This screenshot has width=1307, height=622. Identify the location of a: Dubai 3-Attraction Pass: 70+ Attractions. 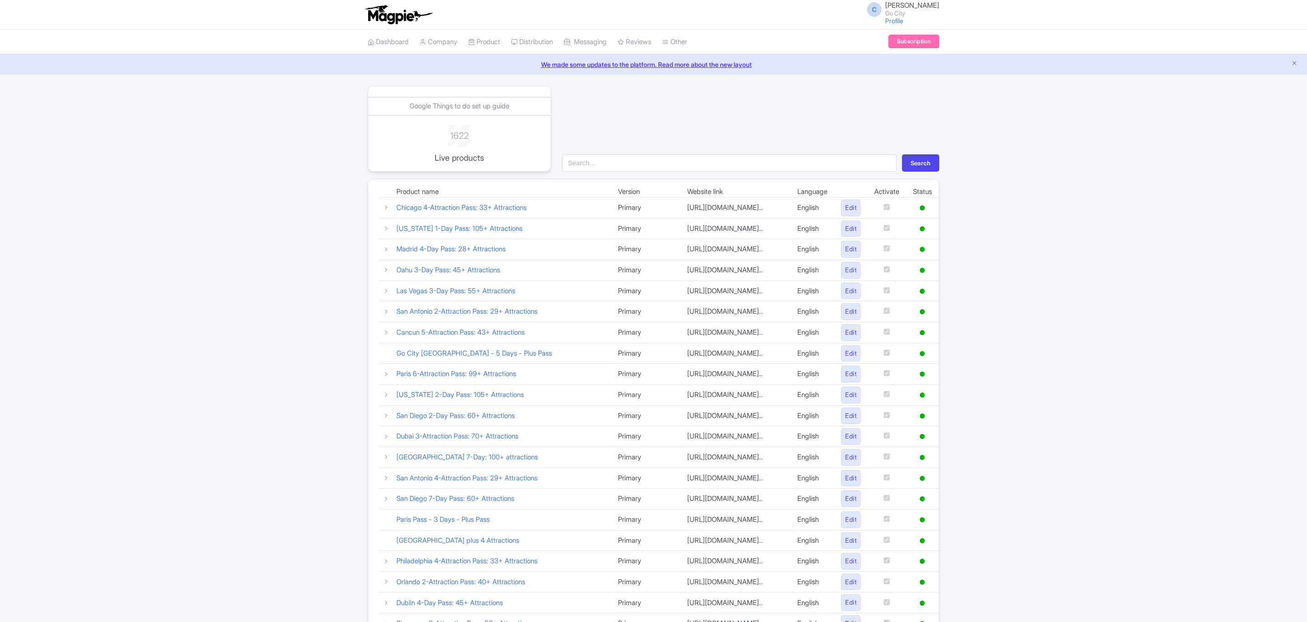
(457, 435).